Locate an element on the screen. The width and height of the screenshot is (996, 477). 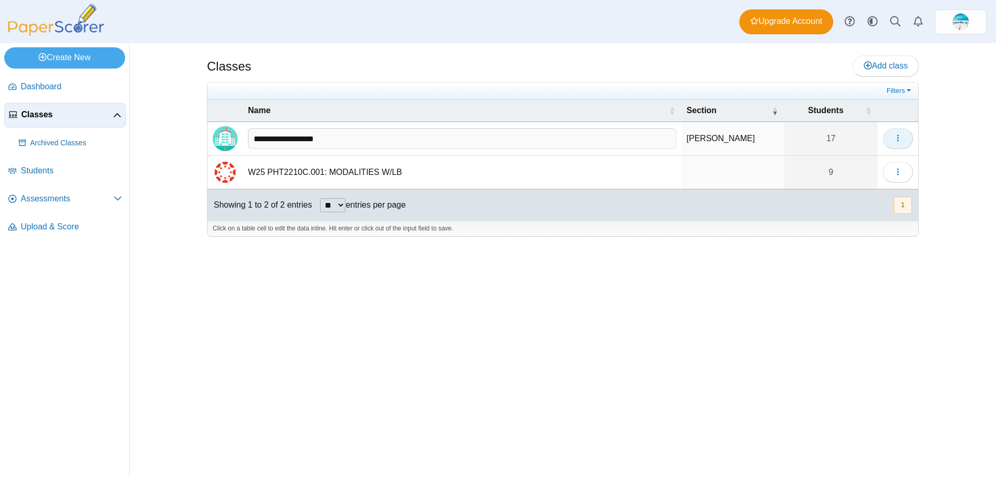
span: Add class is located at coordinates (885, 65).